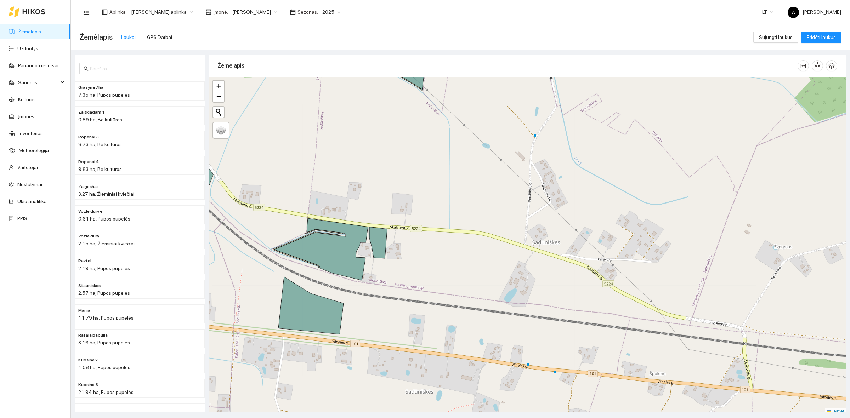 The height and width of the screenshot is (418, 850). I want to click on span: 3.16 ha, Pupos pupelės, so click(104, 343).